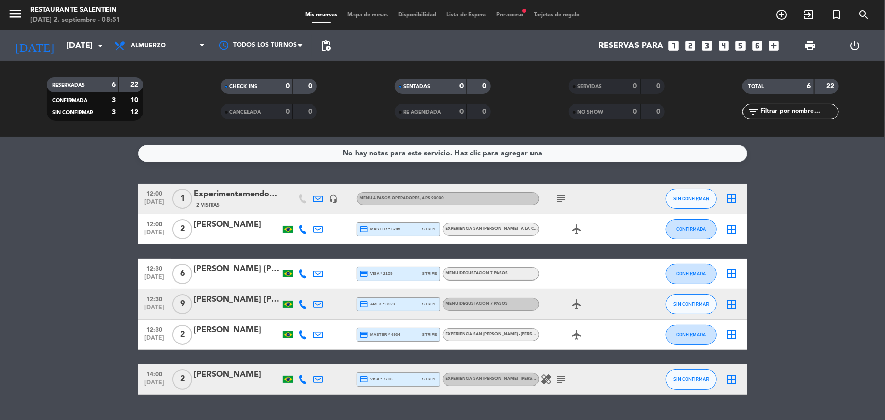 This screenshot has height=420, width=885. I want to click on i: filter_list, so click(753, 112).